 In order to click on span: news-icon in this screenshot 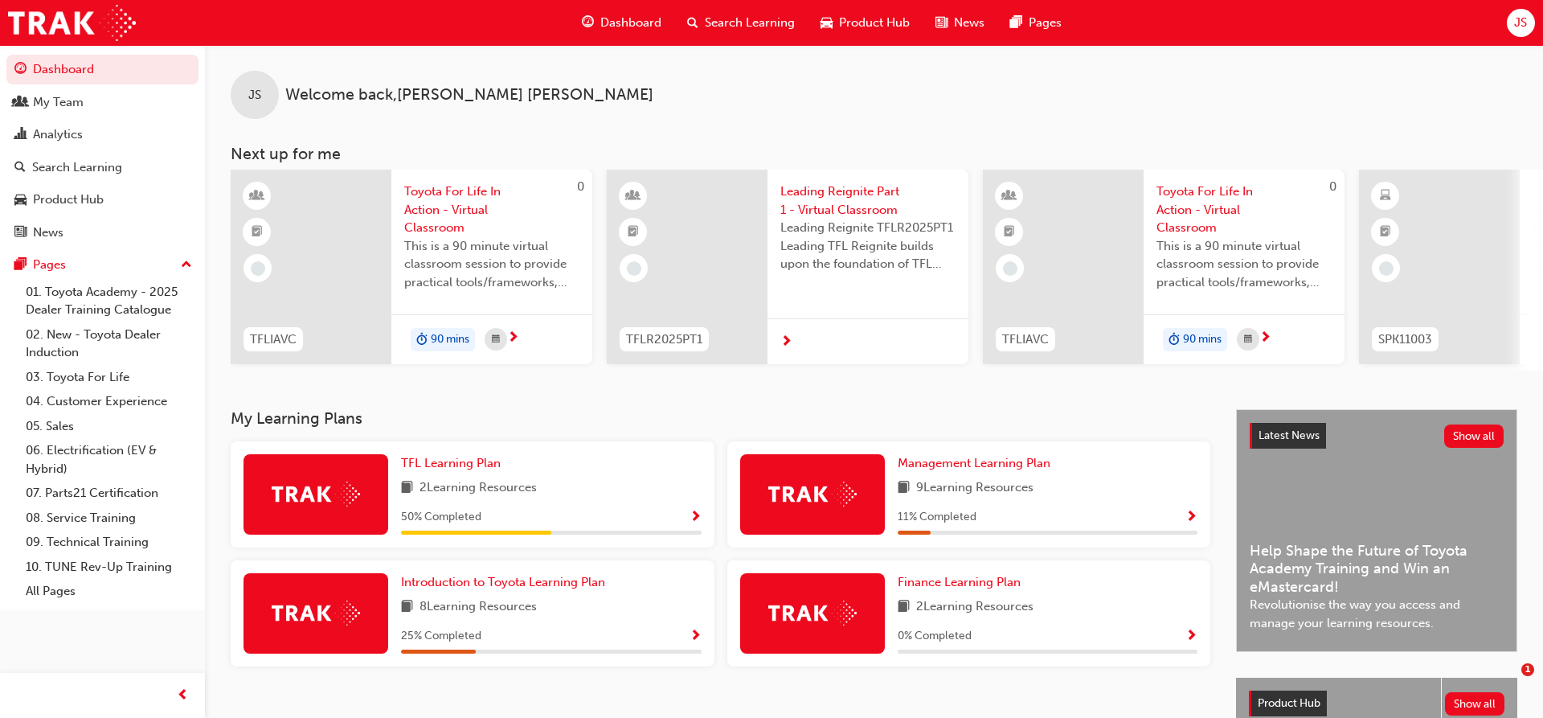, I will do `click(941, 23)`.